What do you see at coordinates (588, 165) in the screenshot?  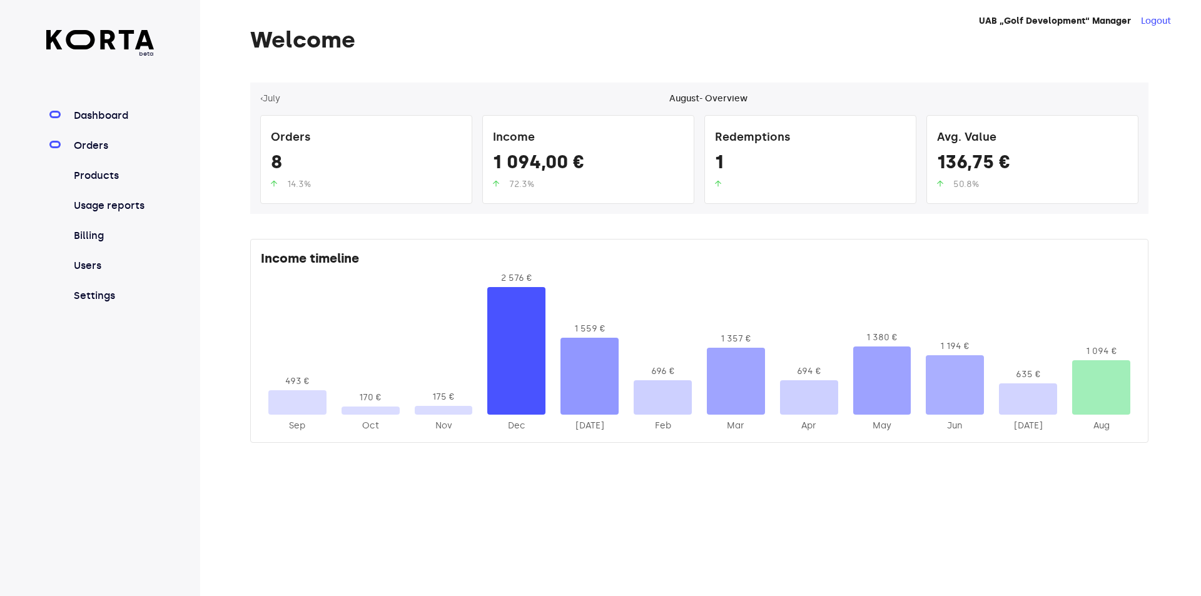 I see `div: 1 094,00 €` at bounding box center [588, 165].